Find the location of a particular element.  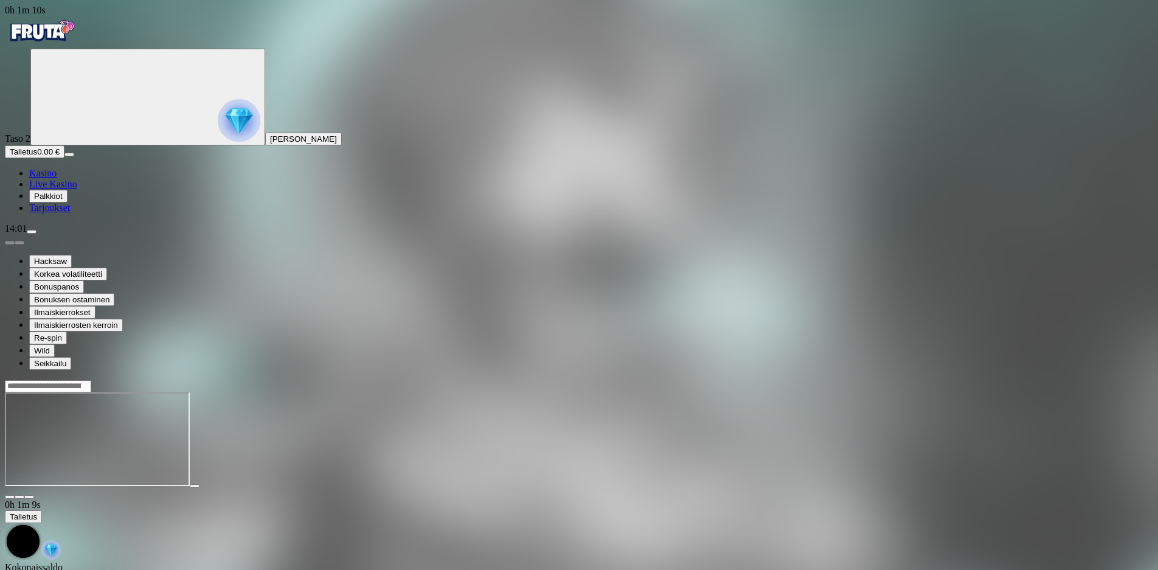

span: Taso 2 is located at coordinates (18, 138).